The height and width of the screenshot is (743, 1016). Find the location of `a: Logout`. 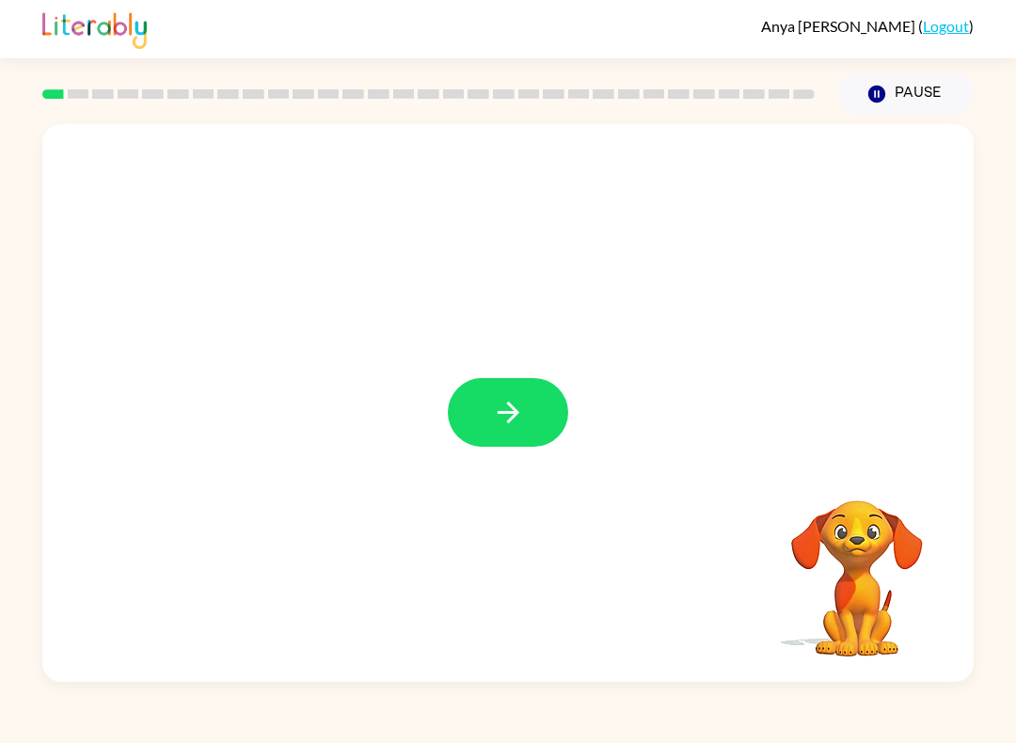

a: Logout is located at coordinates (945, 25).